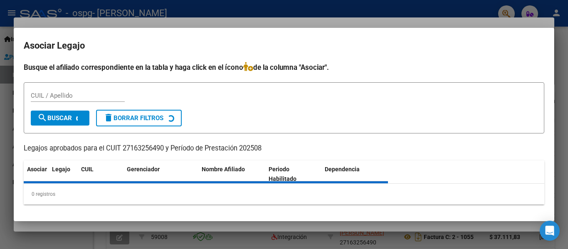 This screenshot has width=568, height=249. What do you see at coordinates (282, 174) in the screenshot?
I see `span: Periodo Habilitado` at bounding box center [282, 174].